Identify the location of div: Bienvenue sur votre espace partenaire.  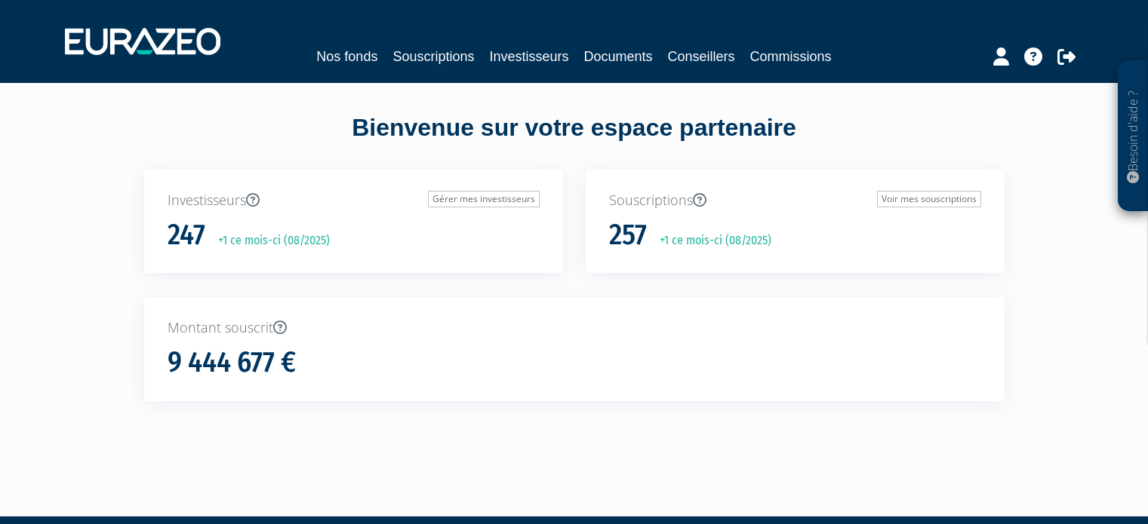
(574, 140).